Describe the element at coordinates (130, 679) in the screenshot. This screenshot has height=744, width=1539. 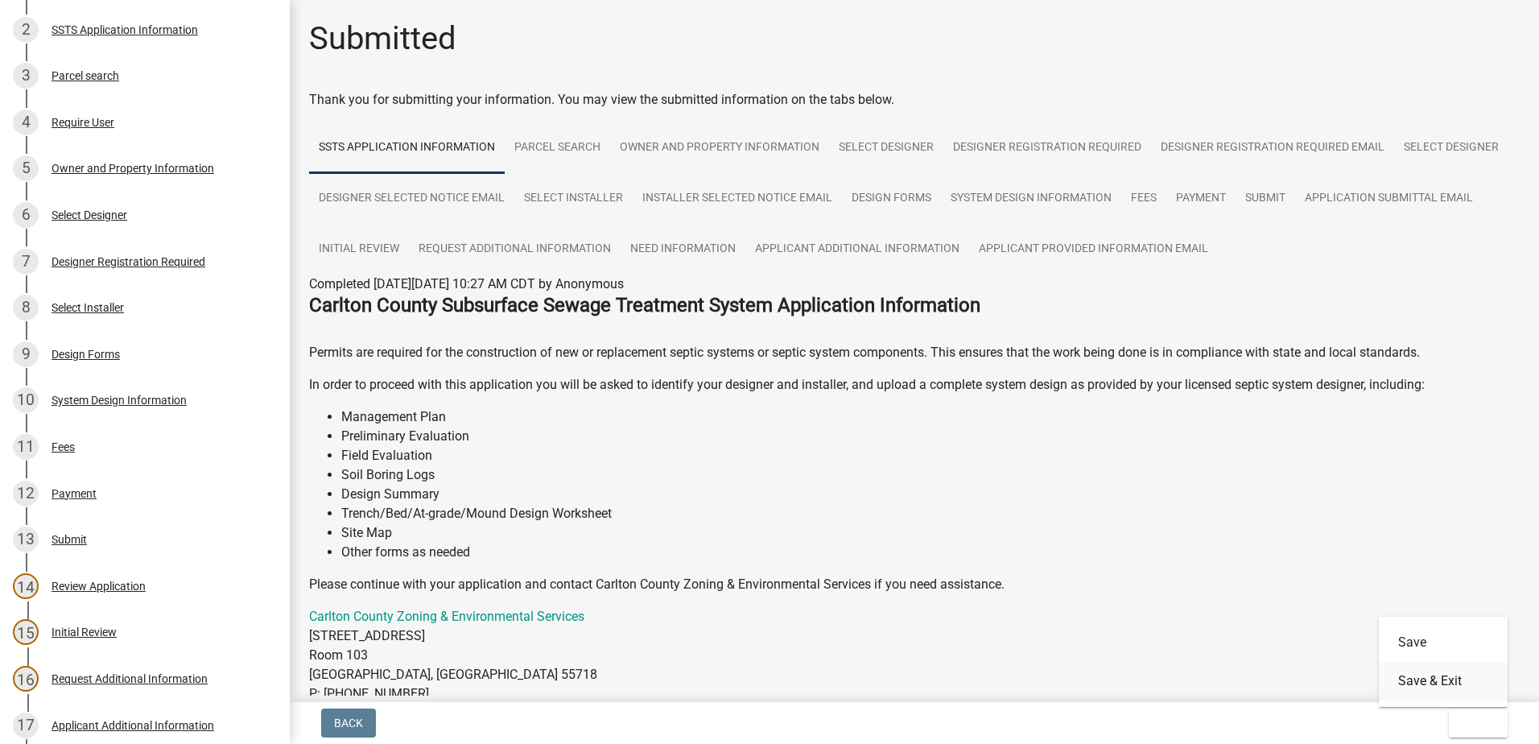
I see `div: Request Additional Information` at that location.